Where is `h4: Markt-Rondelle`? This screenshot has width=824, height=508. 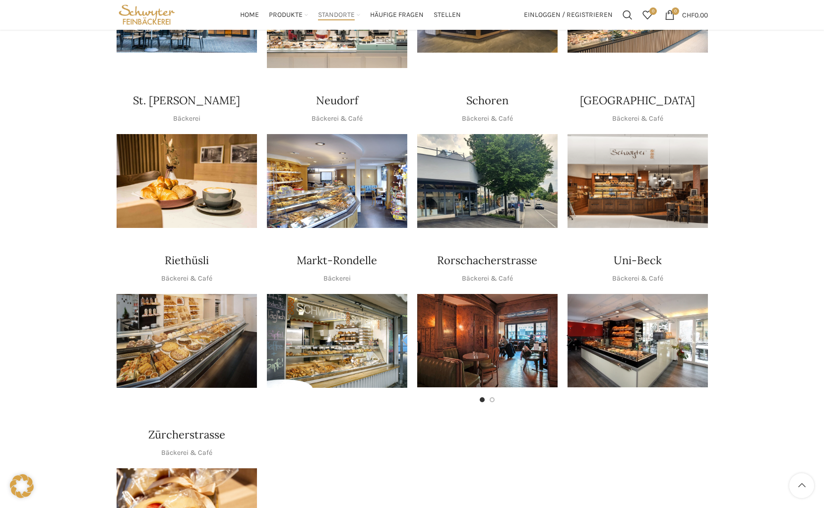 h4: Markt-Rondelle is located at coordinates (337, 260).